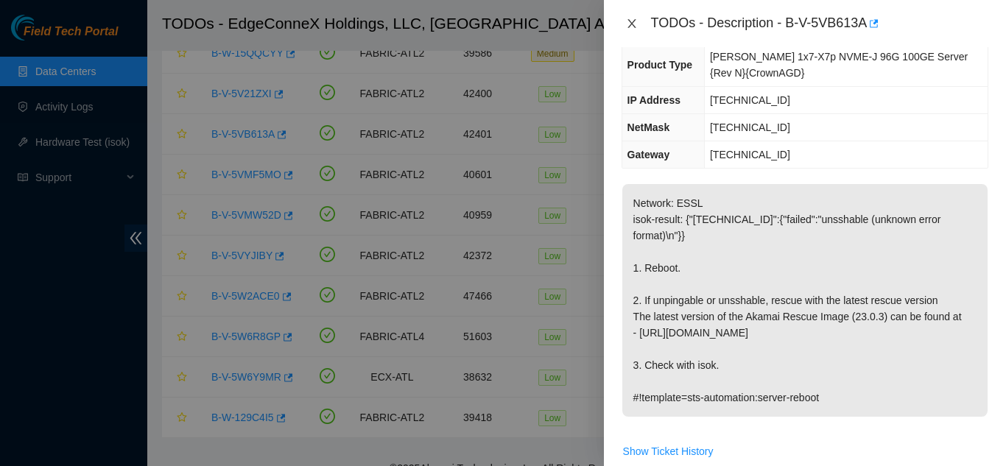 Image resolution: width=1006 pixels, height=466 pixels. I want to click on div: TODOs - Description - B-V-5VB613A, so click(820, 24).